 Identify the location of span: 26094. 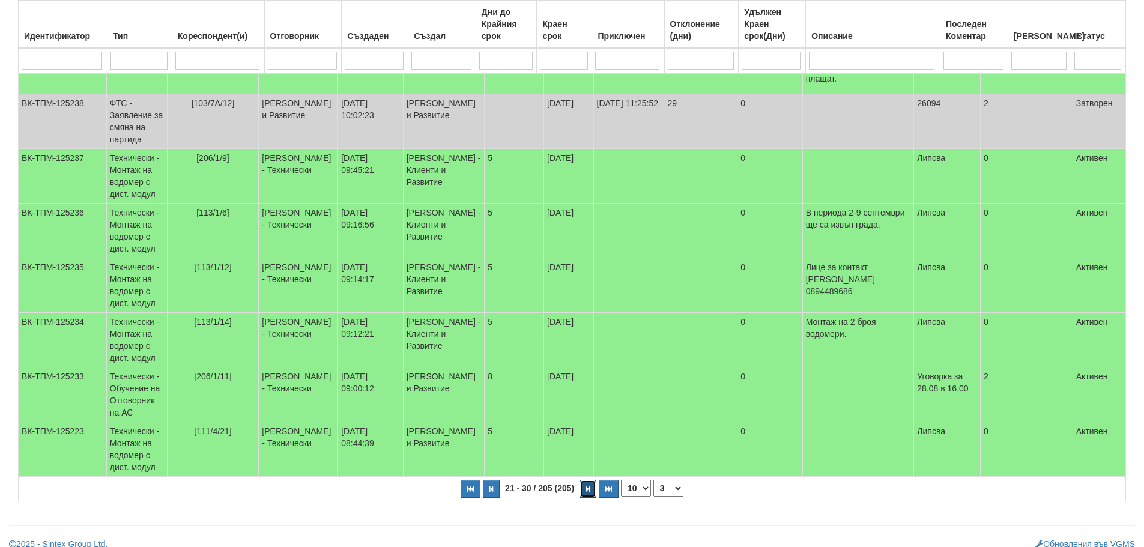
(928, 103).